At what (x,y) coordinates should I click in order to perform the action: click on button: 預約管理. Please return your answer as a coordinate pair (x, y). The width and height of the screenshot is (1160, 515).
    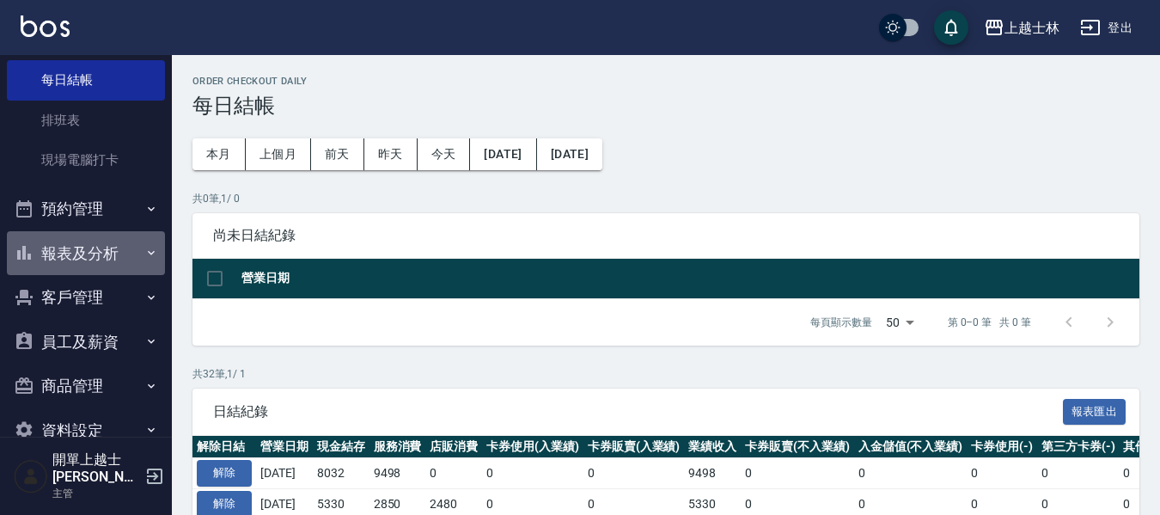
    Looking at the image, I should click on (86, 209).